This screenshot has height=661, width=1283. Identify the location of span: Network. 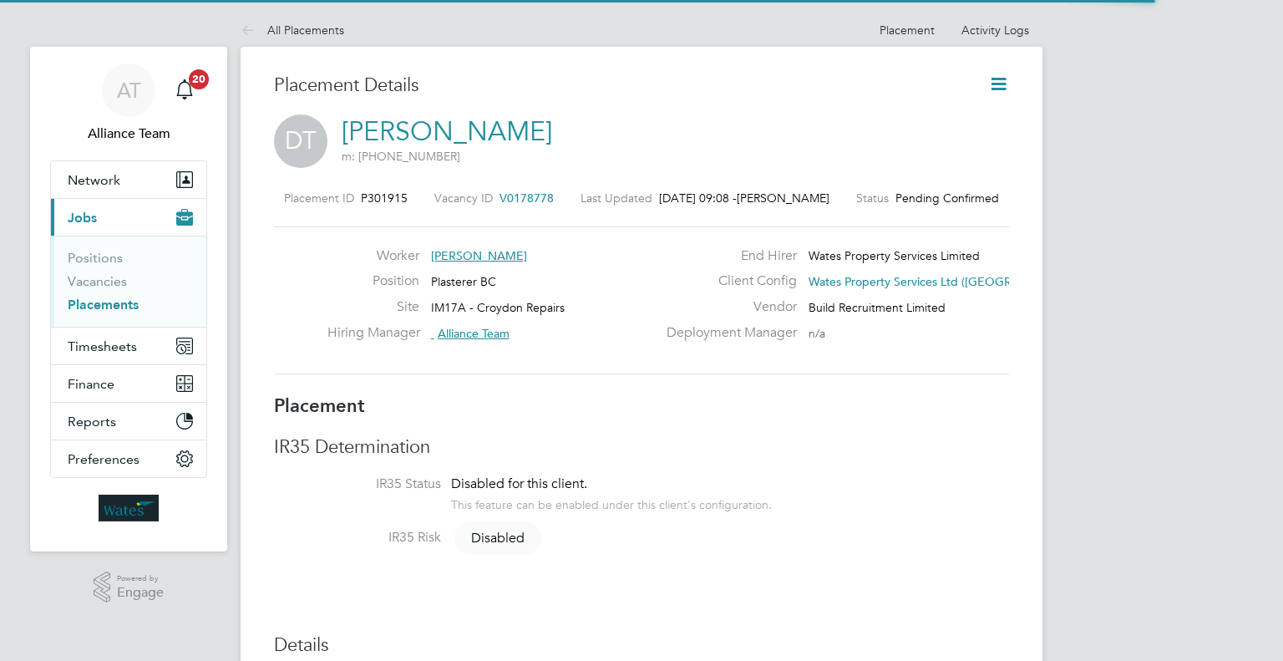
(94, 180).